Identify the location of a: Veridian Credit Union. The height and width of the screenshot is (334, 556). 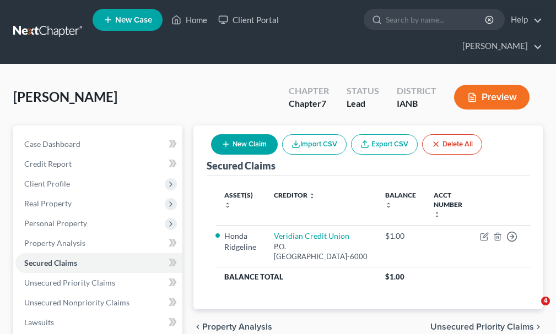
(311, 236).